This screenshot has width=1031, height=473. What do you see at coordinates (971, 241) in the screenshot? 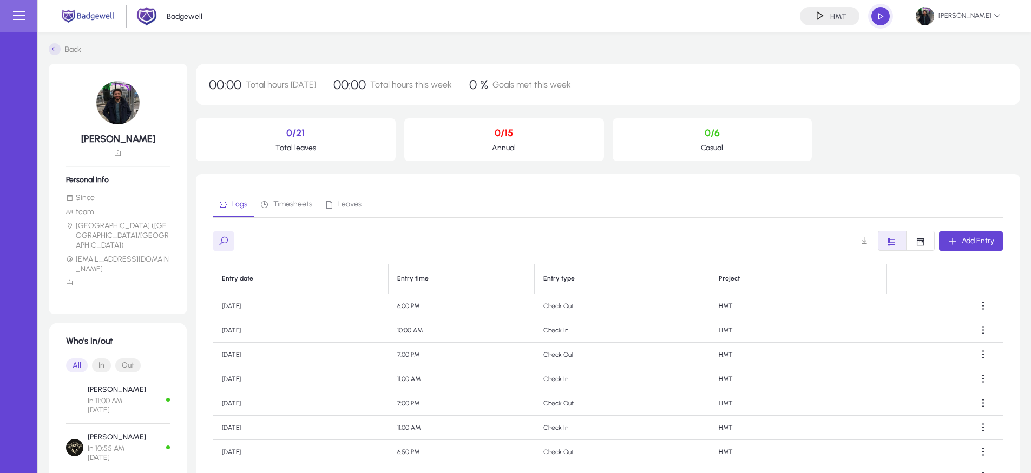
I see `button: Add Entry` at bounding box center [971, 241].